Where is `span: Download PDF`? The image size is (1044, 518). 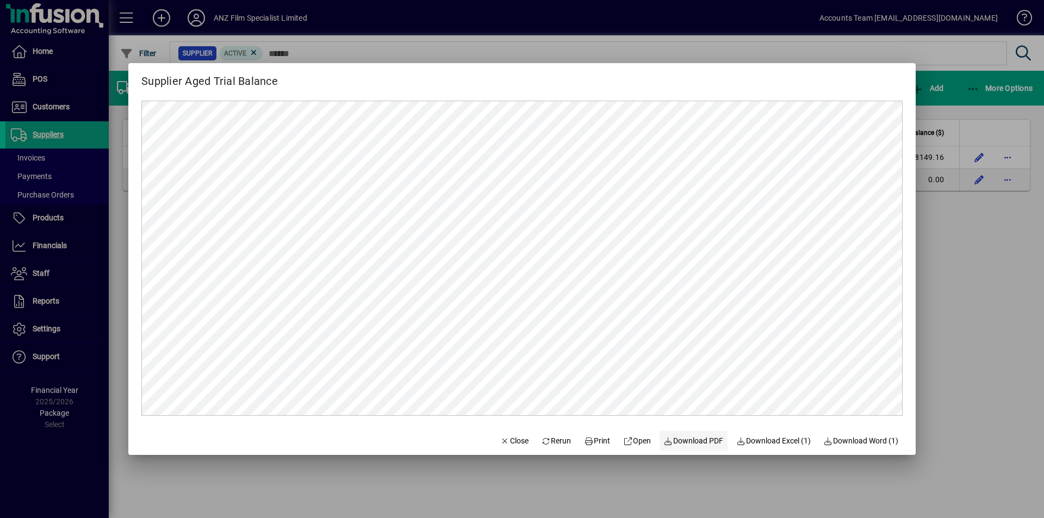 span: Download PDF is located at coordinates (694, 440).